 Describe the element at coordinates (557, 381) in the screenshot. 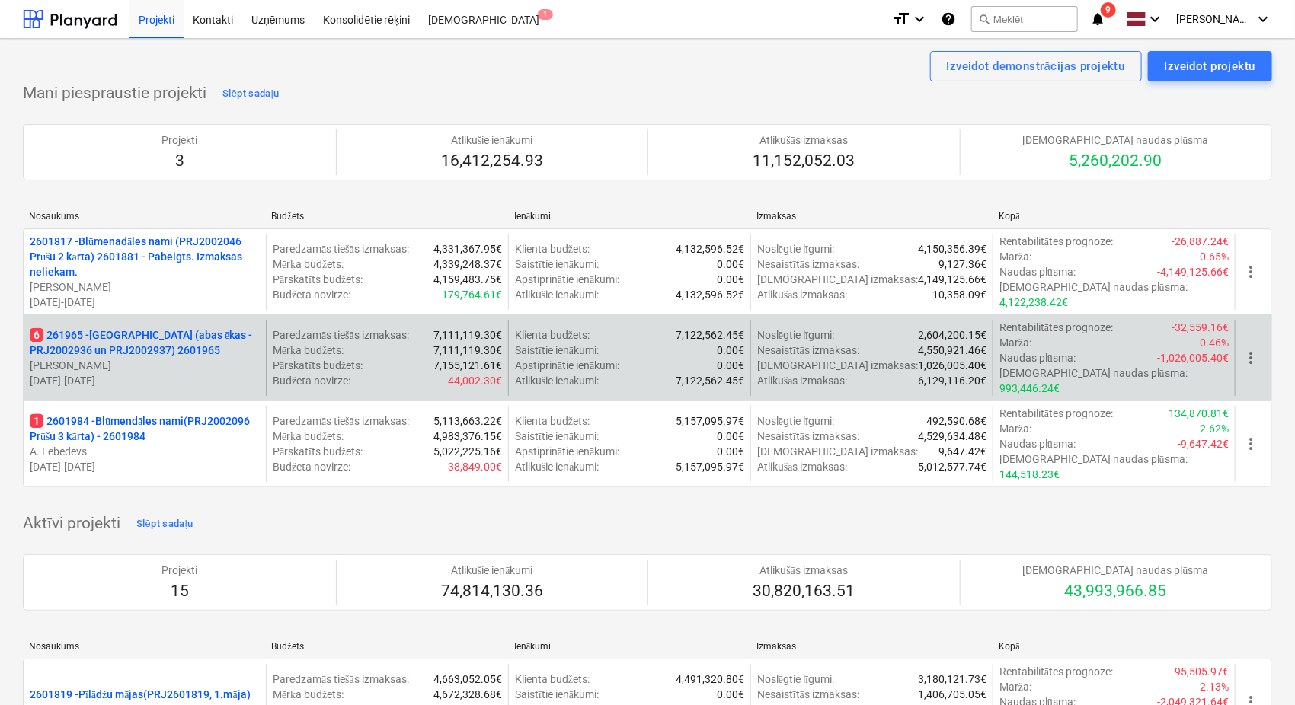

I see `p: Atlikušie ienākumi :` at that location.